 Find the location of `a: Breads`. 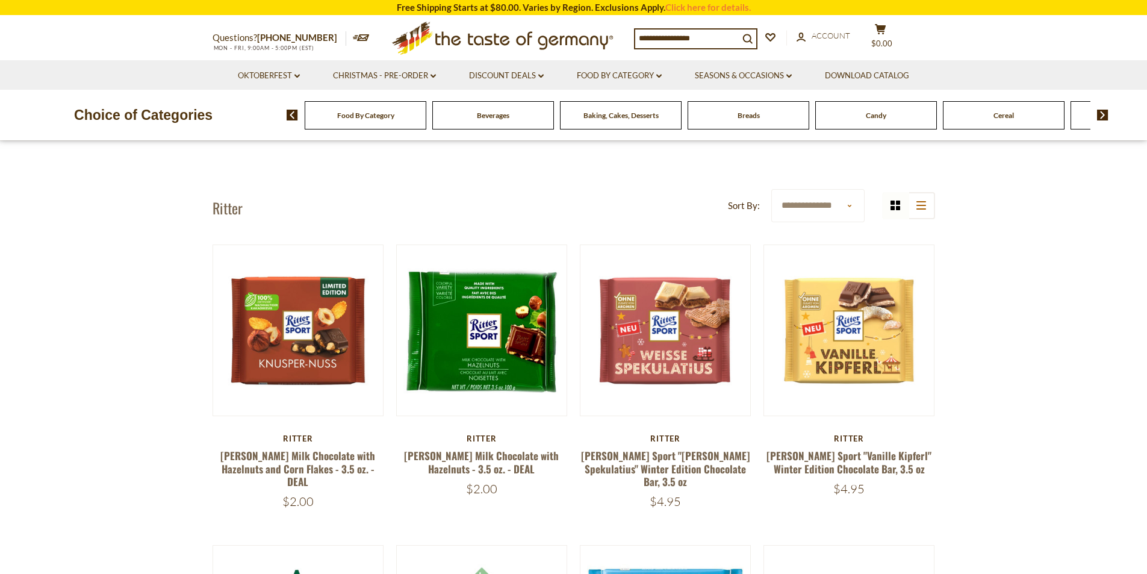

a: Breads is located at coordinates (749, 115).